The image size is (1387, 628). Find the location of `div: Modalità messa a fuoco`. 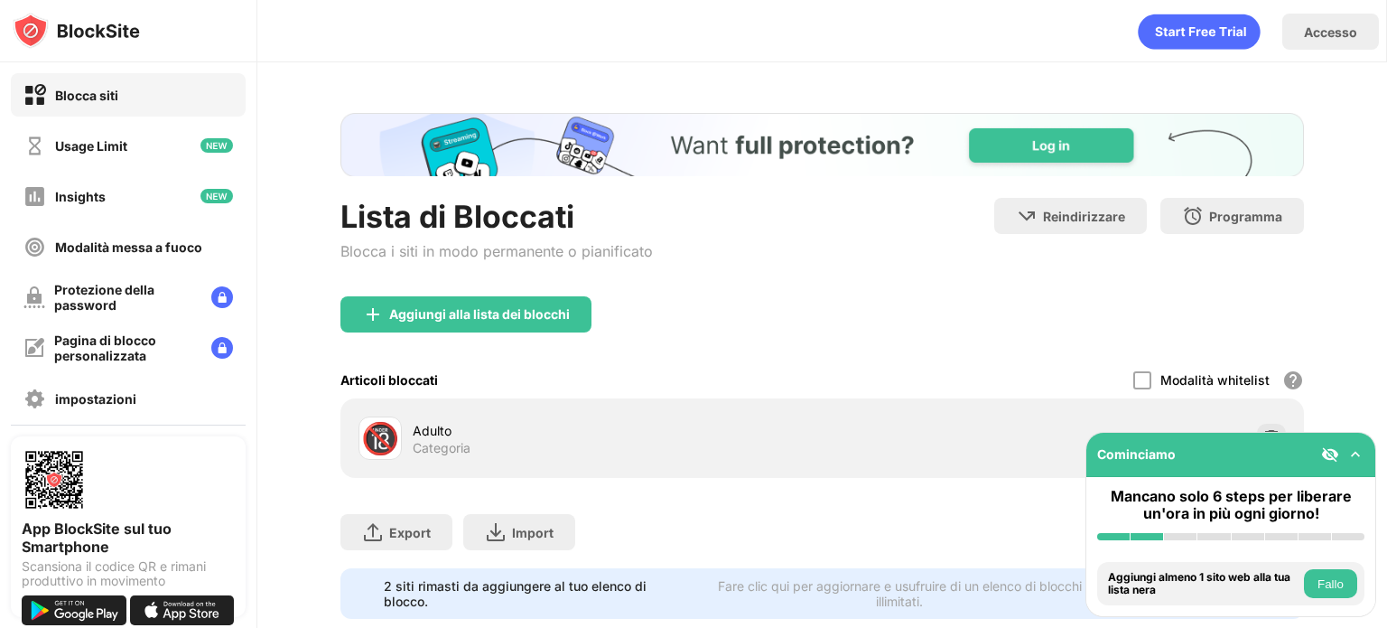

div: Modalità messa a fuoco is located at coordinates (128, 247).